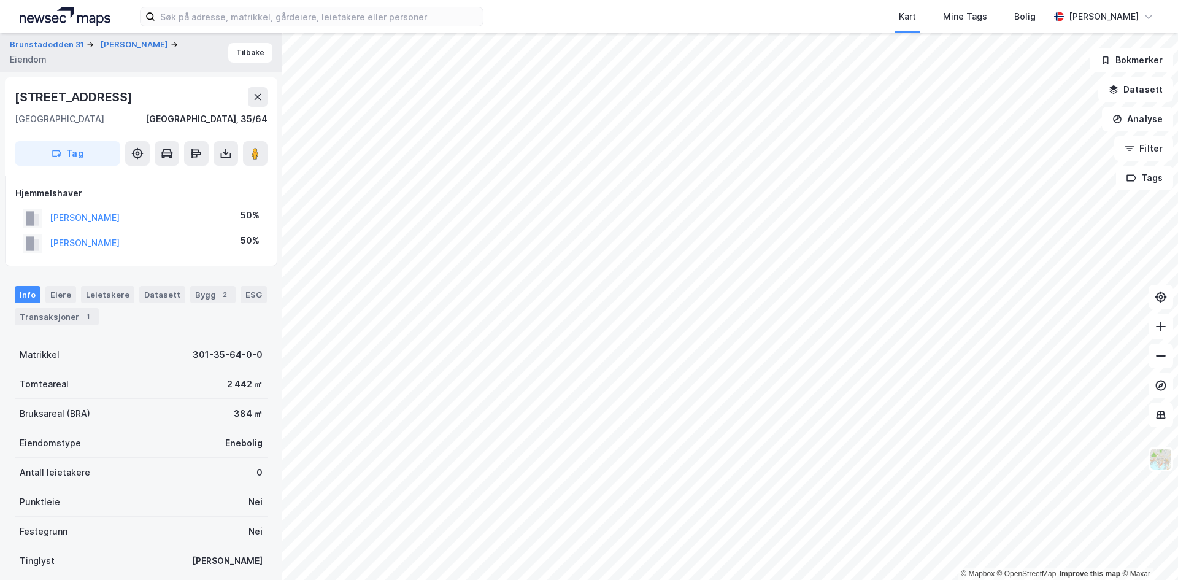 This screenshot has width=1178, height=580. Describe the element at coordinates (1144, 148) in the screenshot. I see `button: Filter` at that location.